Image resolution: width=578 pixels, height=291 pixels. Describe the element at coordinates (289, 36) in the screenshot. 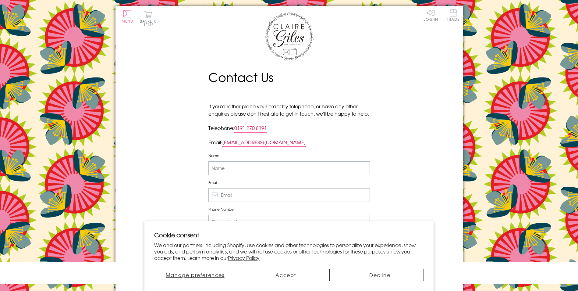

I see `img: Claire Giles Greetings Cards` at that location.